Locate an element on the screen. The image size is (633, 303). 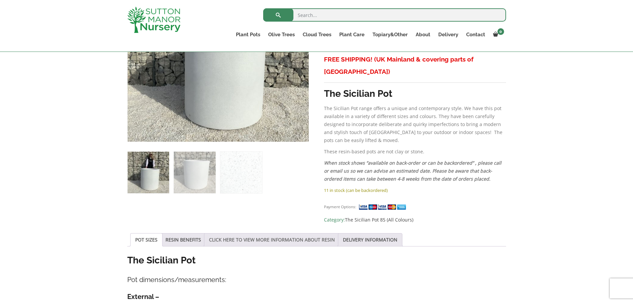
h4: Pot dimensions/measurements: is located at coordinates (317, 279).